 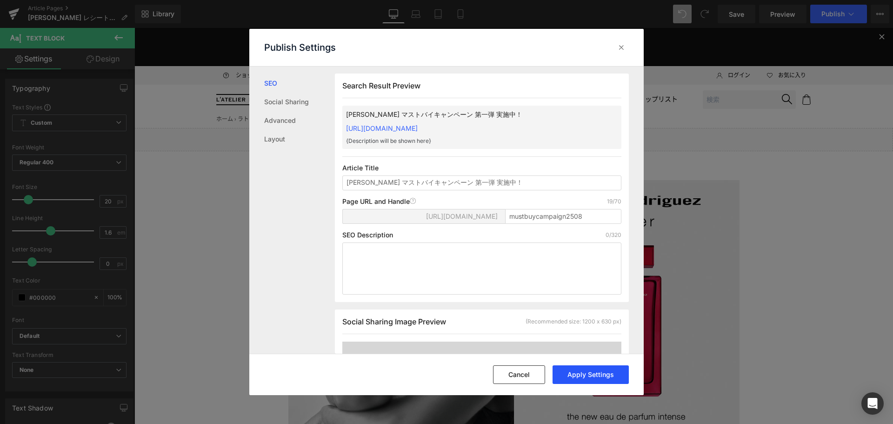 I want to click on span: ショッピングガイド, so click(x=127, y=47).